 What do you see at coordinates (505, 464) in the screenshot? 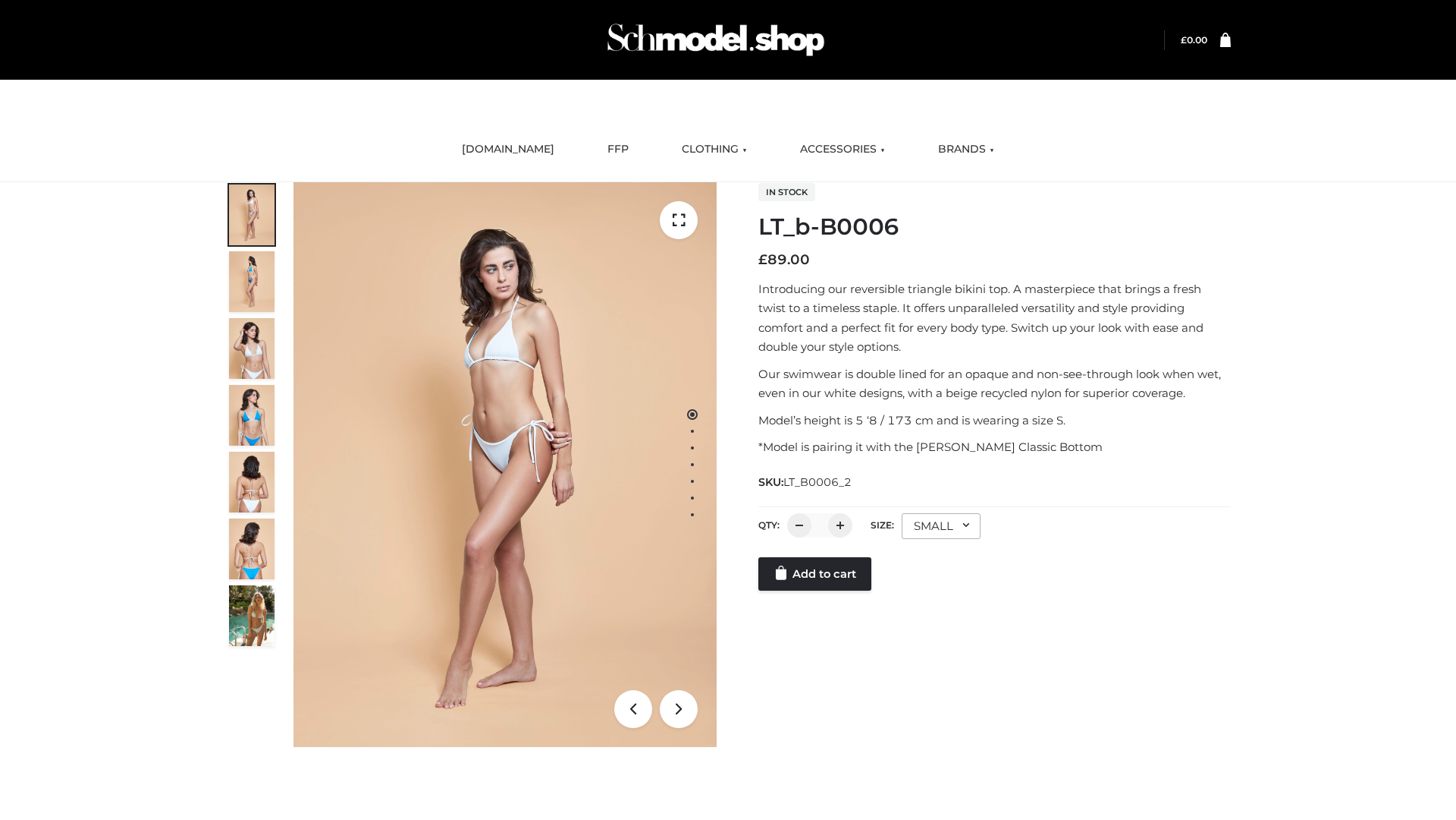
I see `img: LT_b-B0006` at bounding box center [505, 464].